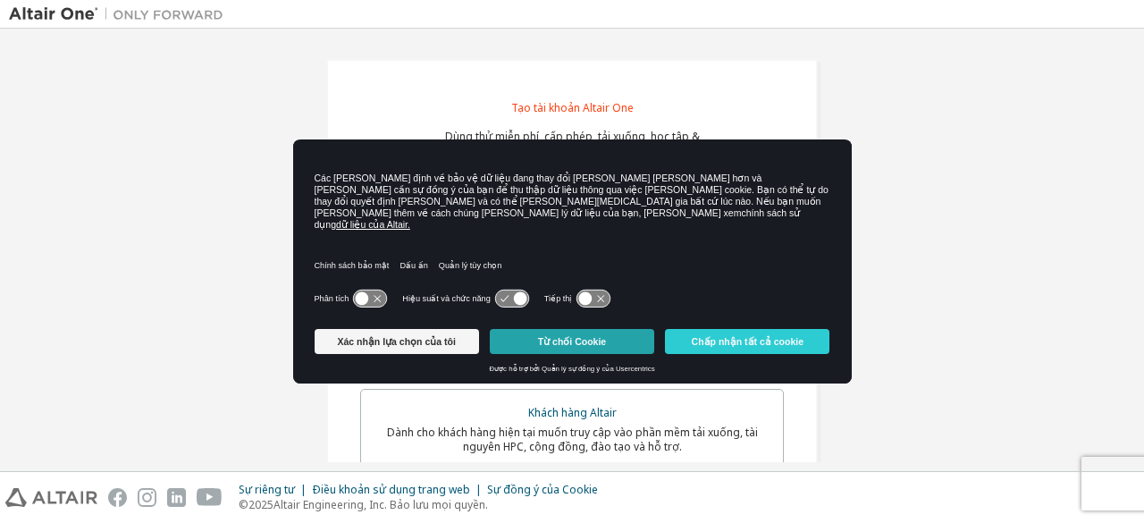  What do you see at coordinates (381, 504) in the screenshot?
I see `font: Altair Engineering, Inc. Bảo lưu mọi quyền.` at bounding box center [381, 504].